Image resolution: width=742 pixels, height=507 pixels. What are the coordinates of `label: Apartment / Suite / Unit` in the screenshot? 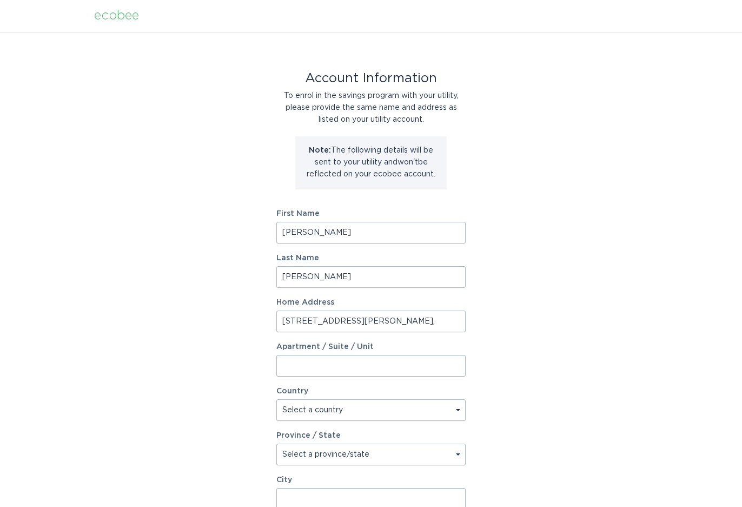 It's located at (371, 347).